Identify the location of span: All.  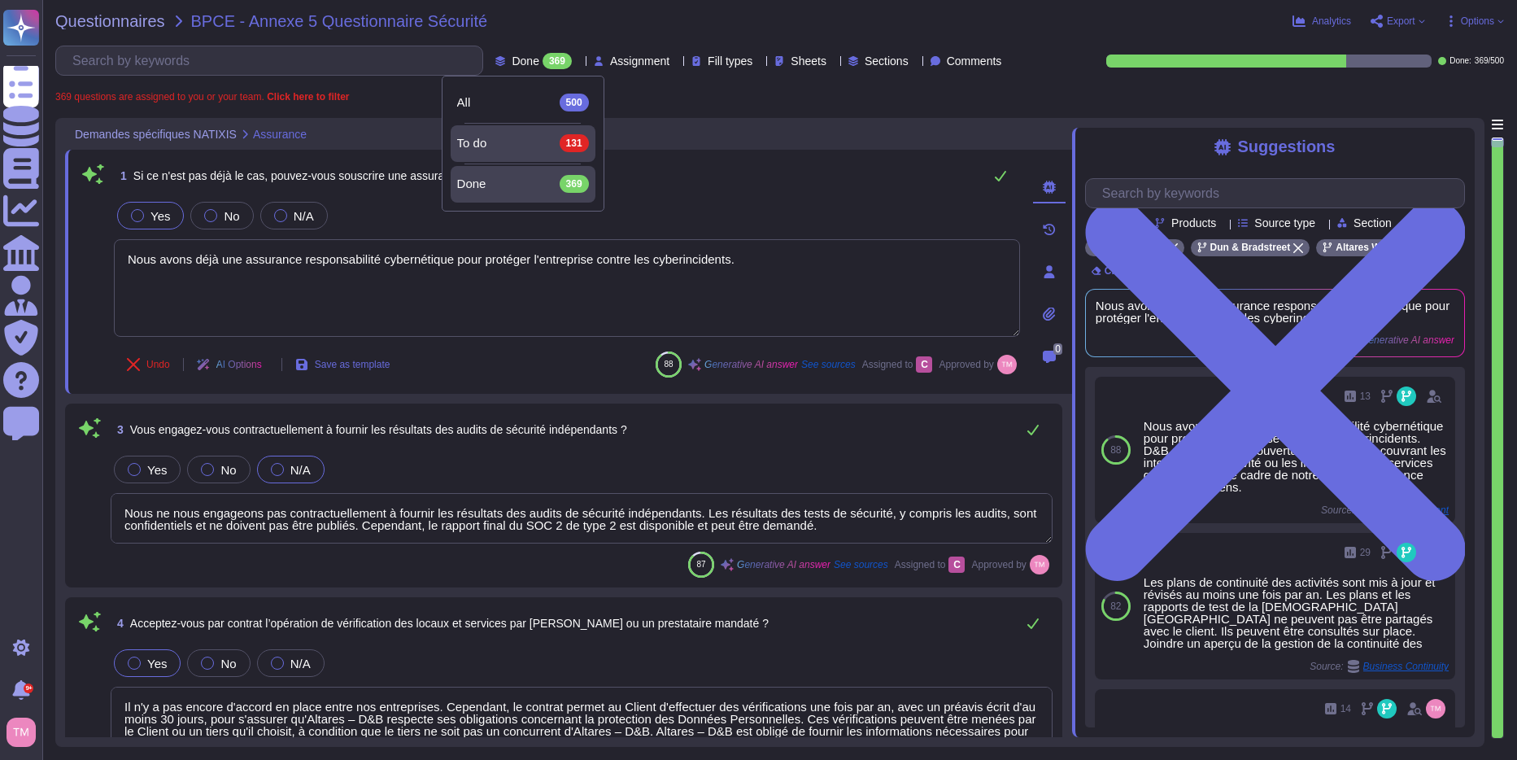
(464, 102).